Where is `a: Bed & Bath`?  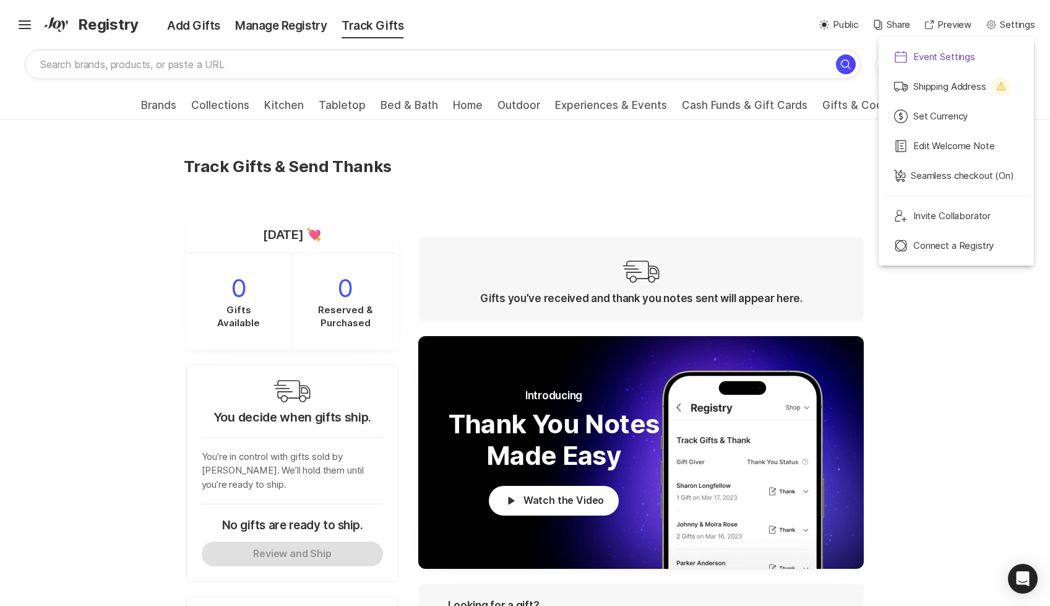 a: Bed & Bath is located at coordinates (409, 109).